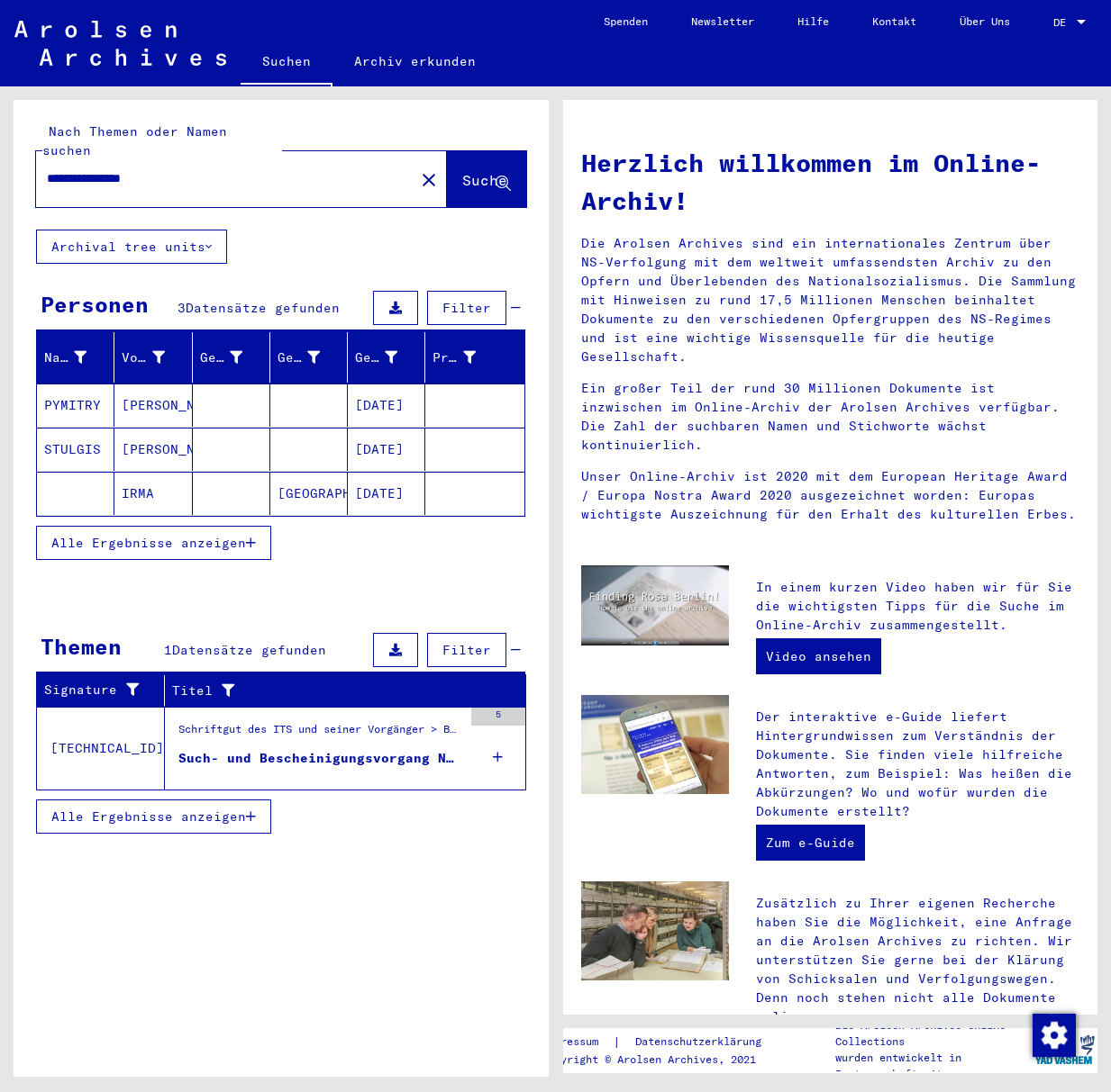 The height and width of the screenshot is (1092, 1111). What do you see at coordinates (76, 358) in the screenshot?
I see `mat-header-cell: Nachname` at bounding box center [76, 358].